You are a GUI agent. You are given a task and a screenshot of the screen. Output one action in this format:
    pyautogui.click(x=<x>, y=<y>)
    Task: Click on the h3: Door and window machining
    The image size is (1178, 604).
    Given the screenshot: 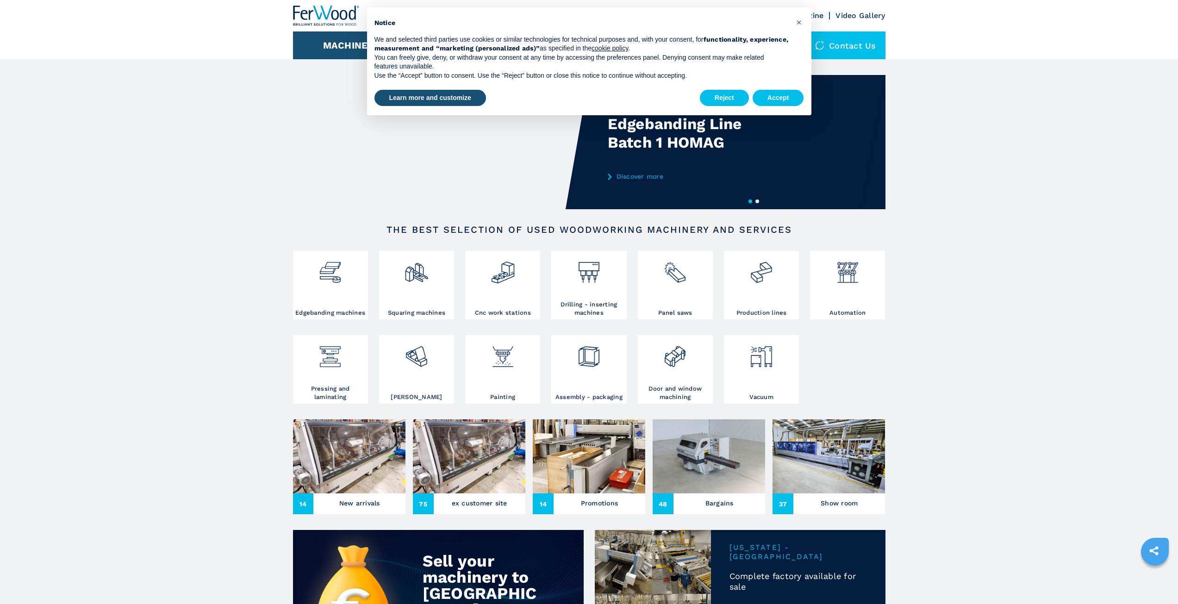 What is the action you would take?
    pyautogui.click(x=675, y=393)
    